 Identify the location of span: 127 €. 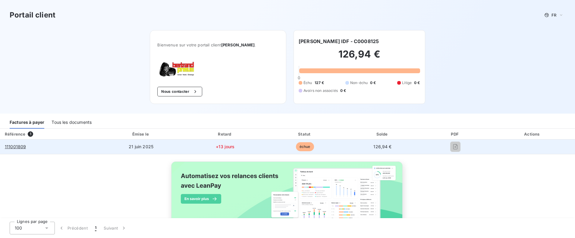
(319, 83).